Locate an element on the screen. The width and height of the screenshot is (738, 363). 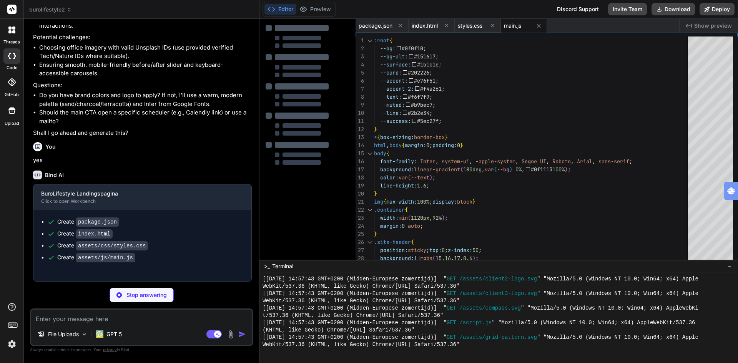
span: background: is located at coordinates (397, 258).